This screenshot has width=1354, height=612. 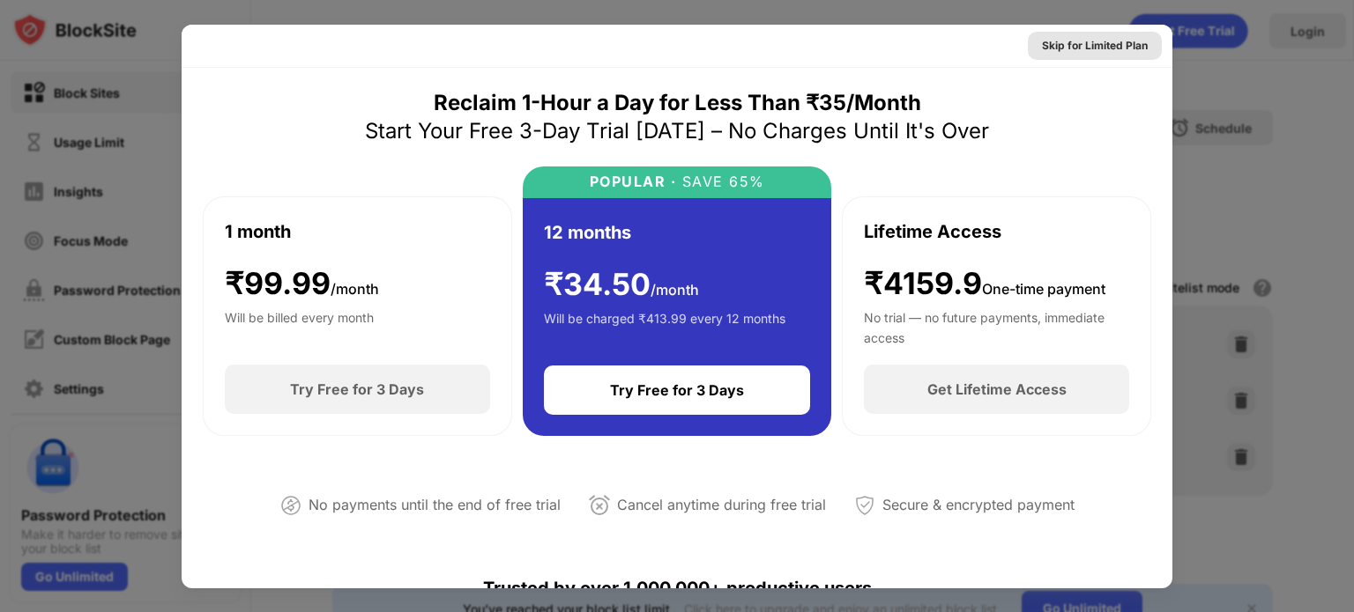 I want to click on div: ₹ 34.50, so click(x=621, y=285).